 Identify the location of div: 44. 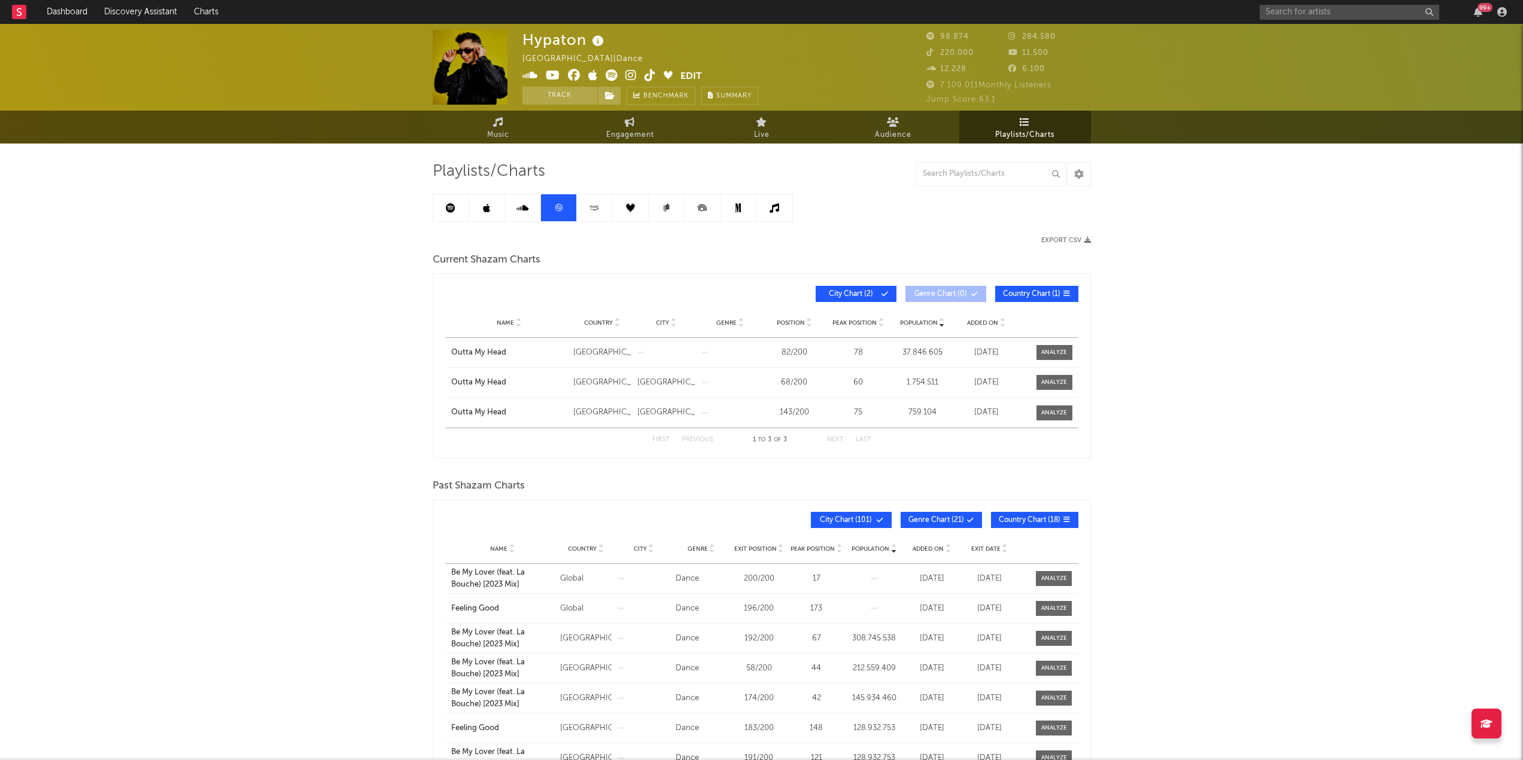
(816, 669).